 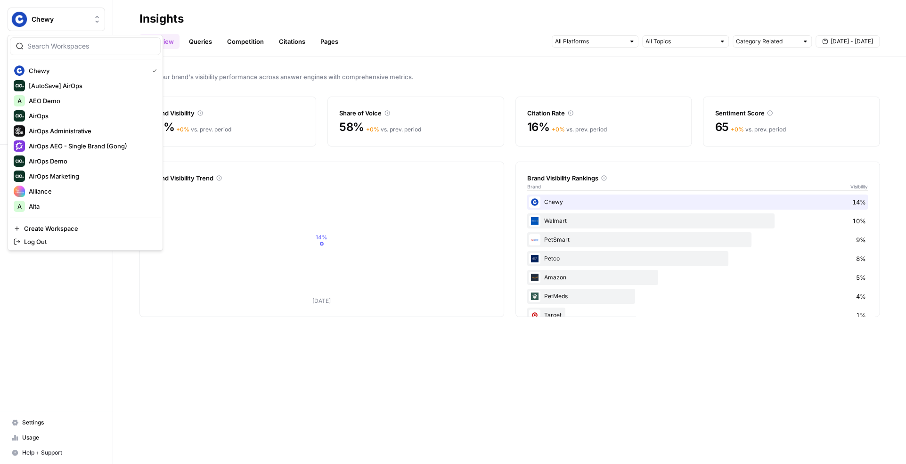 I want to click on div: Amazon, so click(x=698, y=277).